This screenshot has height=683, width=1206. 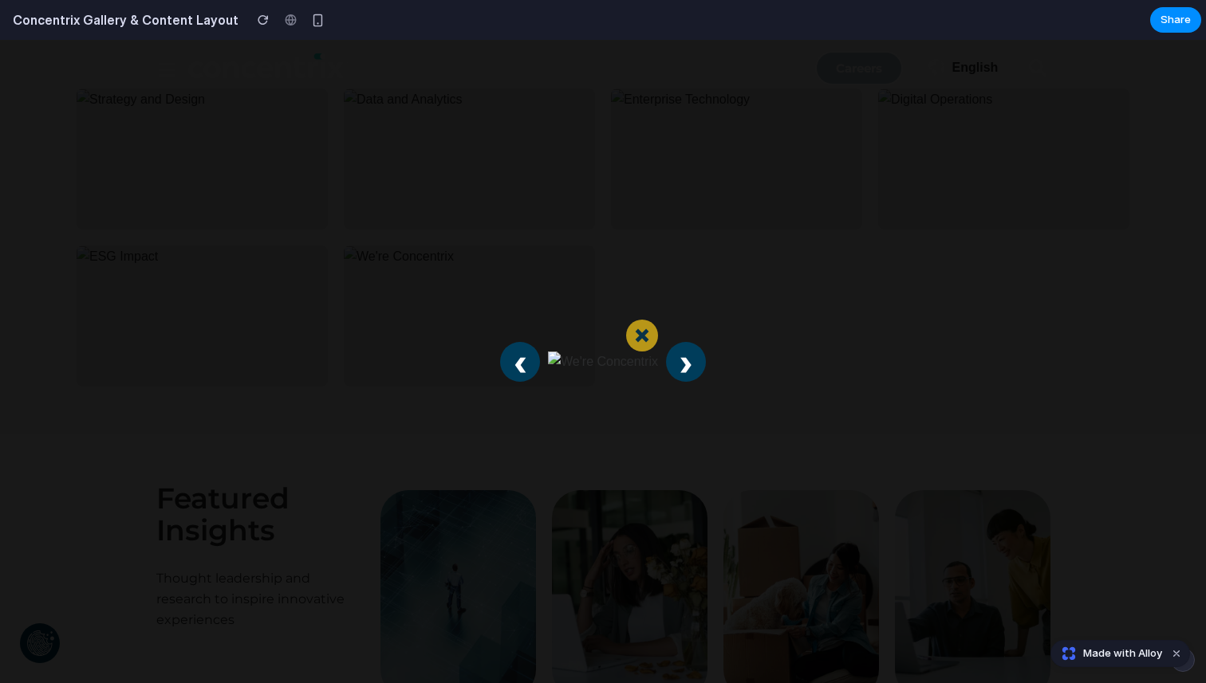 I want to click on a: Made with Alloy, so click(x=1107, y=654).